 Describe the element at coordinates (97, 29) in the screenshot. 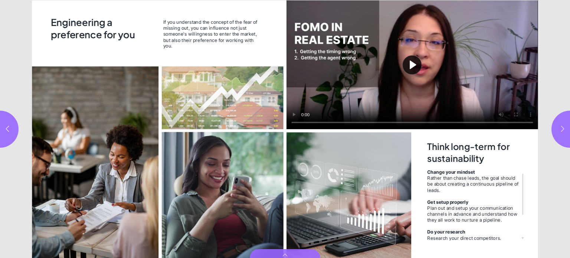

I see `h2: Engineering a preference for you` at that location.